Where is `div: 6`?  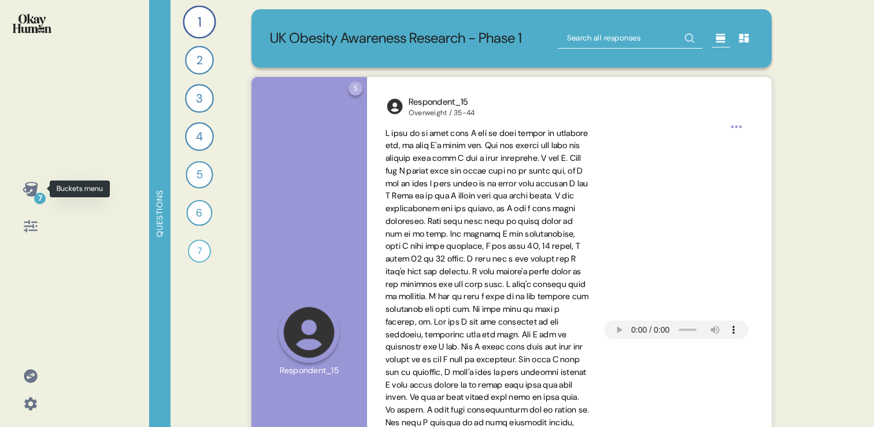 div: 6 is located at coordinates (199, 213).